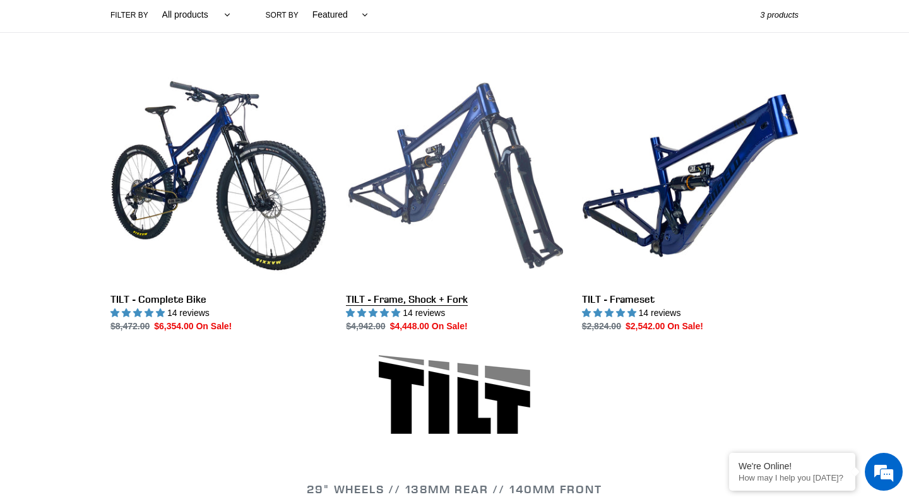 Image resolution: width=909 pixels, height=497 pixels. I want to click on span: 3 products, so click(779, 15).